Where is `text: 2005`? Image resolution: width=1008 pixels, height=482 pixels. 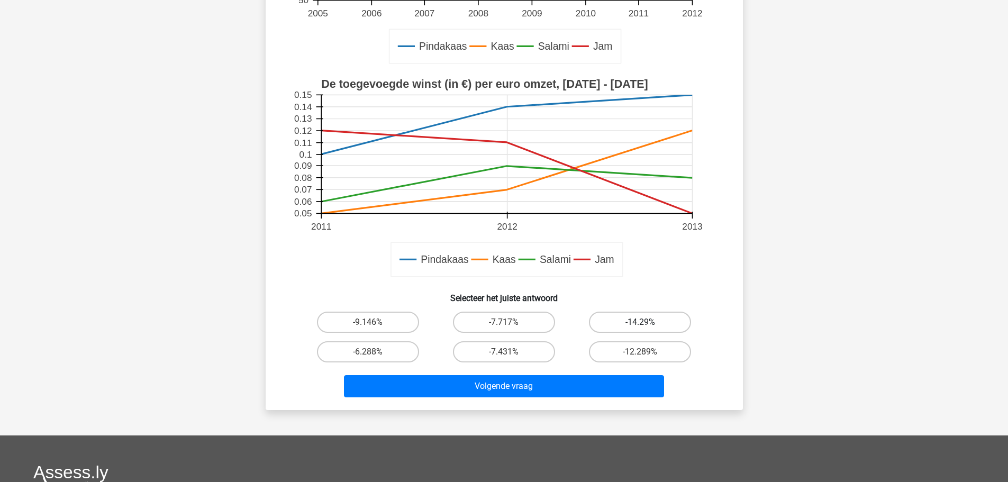 text: 2005 is located at coordinates (318, 13).